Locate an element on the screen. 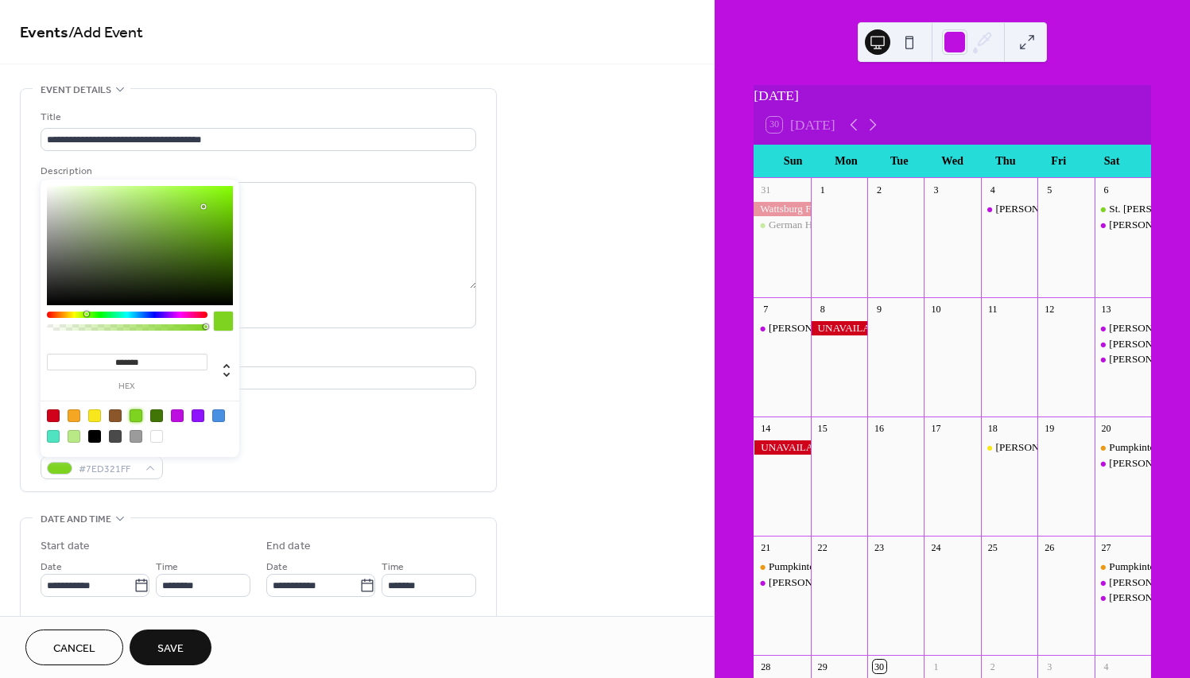 This screenshot has width=1190, height=678. div: 24 is located at coordinates (936, 547).